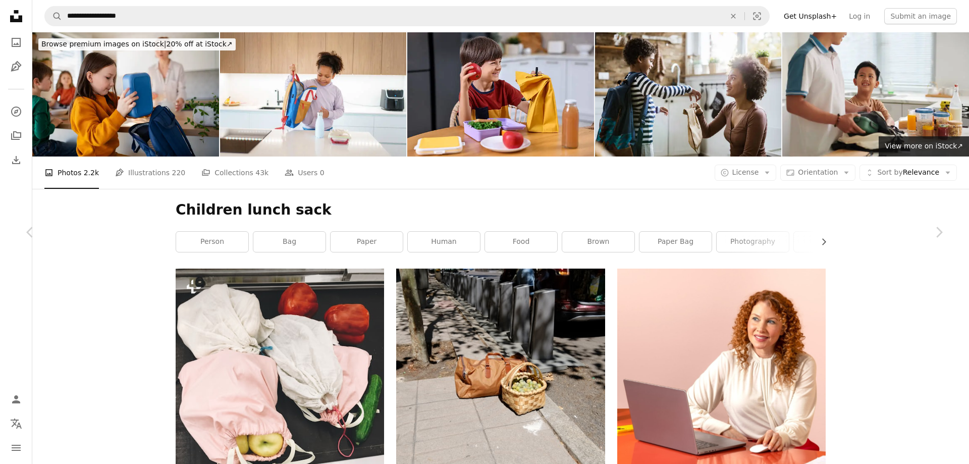 The image size is (969, 464). What do you see at coordinates (859, 16) in the screenshot?
I see `a: Log in` at bounding box center [859, 16].